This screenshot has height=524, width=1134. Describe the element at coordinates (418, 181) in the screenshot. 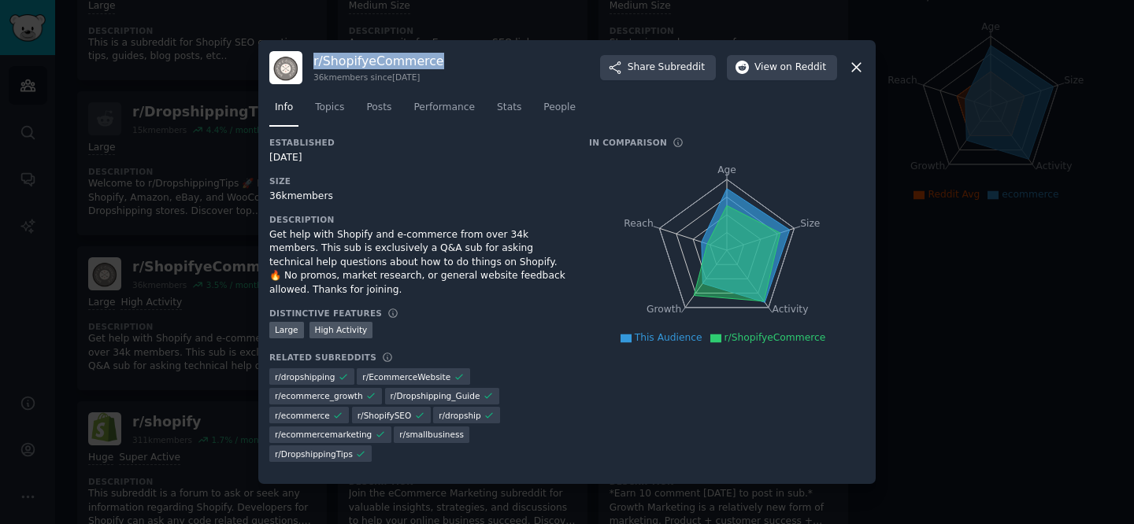

I see `h3: Size` at that location.